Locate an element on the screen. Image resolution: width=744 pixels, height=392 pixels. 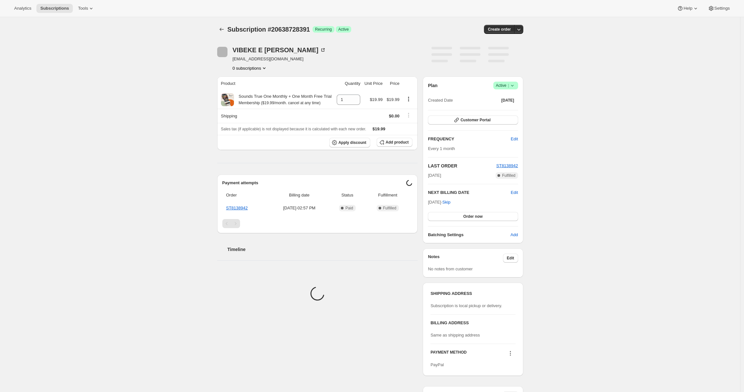
span: Subscriptions is located at coordinates (54, 8).